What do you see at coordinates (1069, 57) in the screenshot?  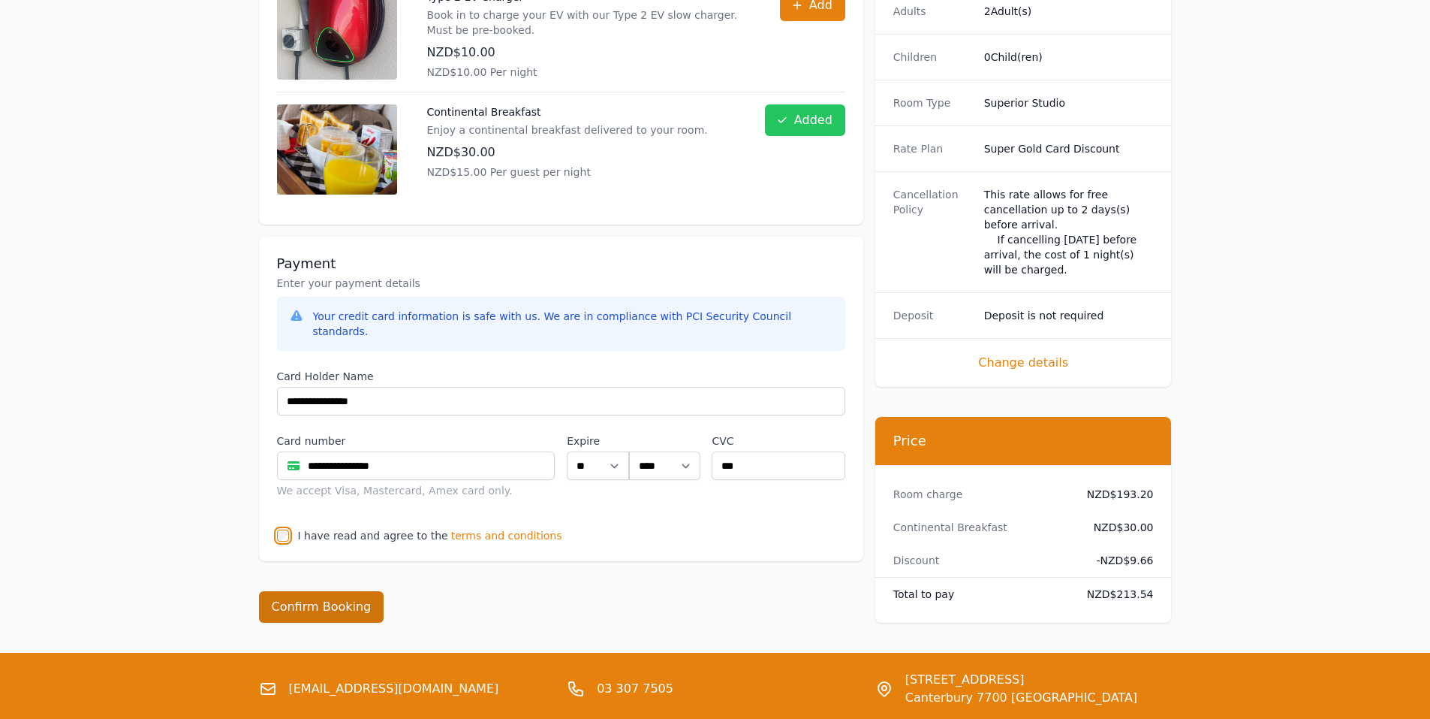 I see `dd: 0 Child(ren)` at bounding box center [1069, 57].